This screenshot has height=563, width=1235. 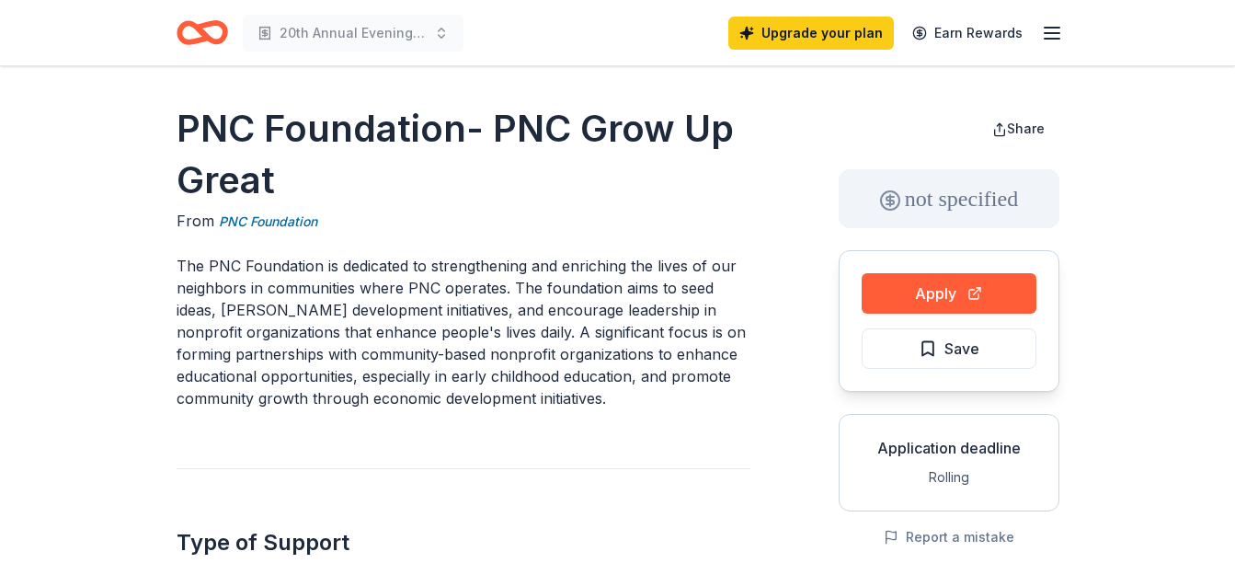 What do you see at coordinates (353, 33) in the screenshot?
I see `button: 20th Annual Evening of Hope` at bounding box center [353, 33].